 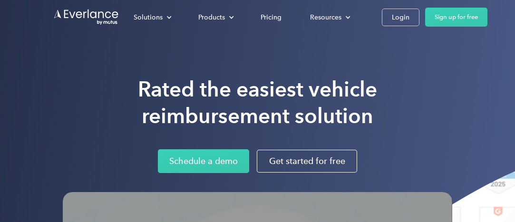 I want to click on a: Schedule a demo, so click(x=203, y=161).